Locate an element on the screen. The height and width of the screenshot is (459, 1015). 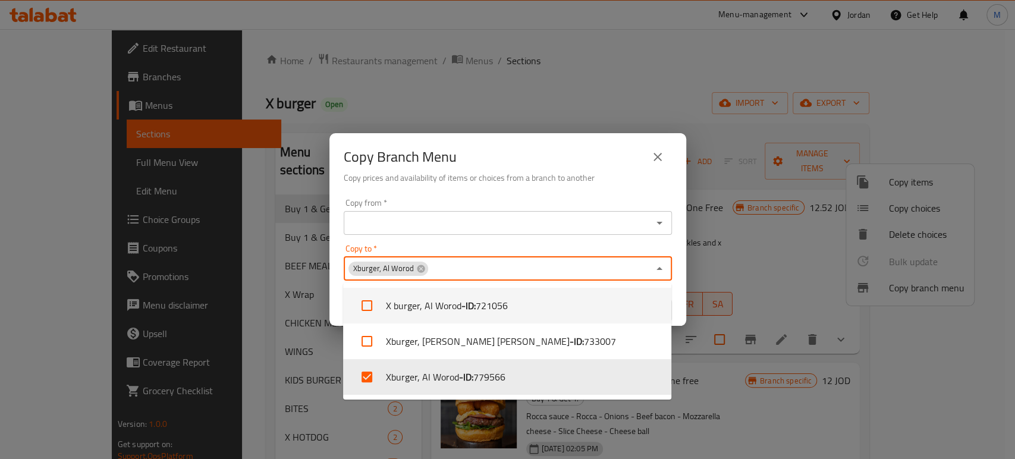
li: Xburger, Al Worod is located at coordinates (507, 377).